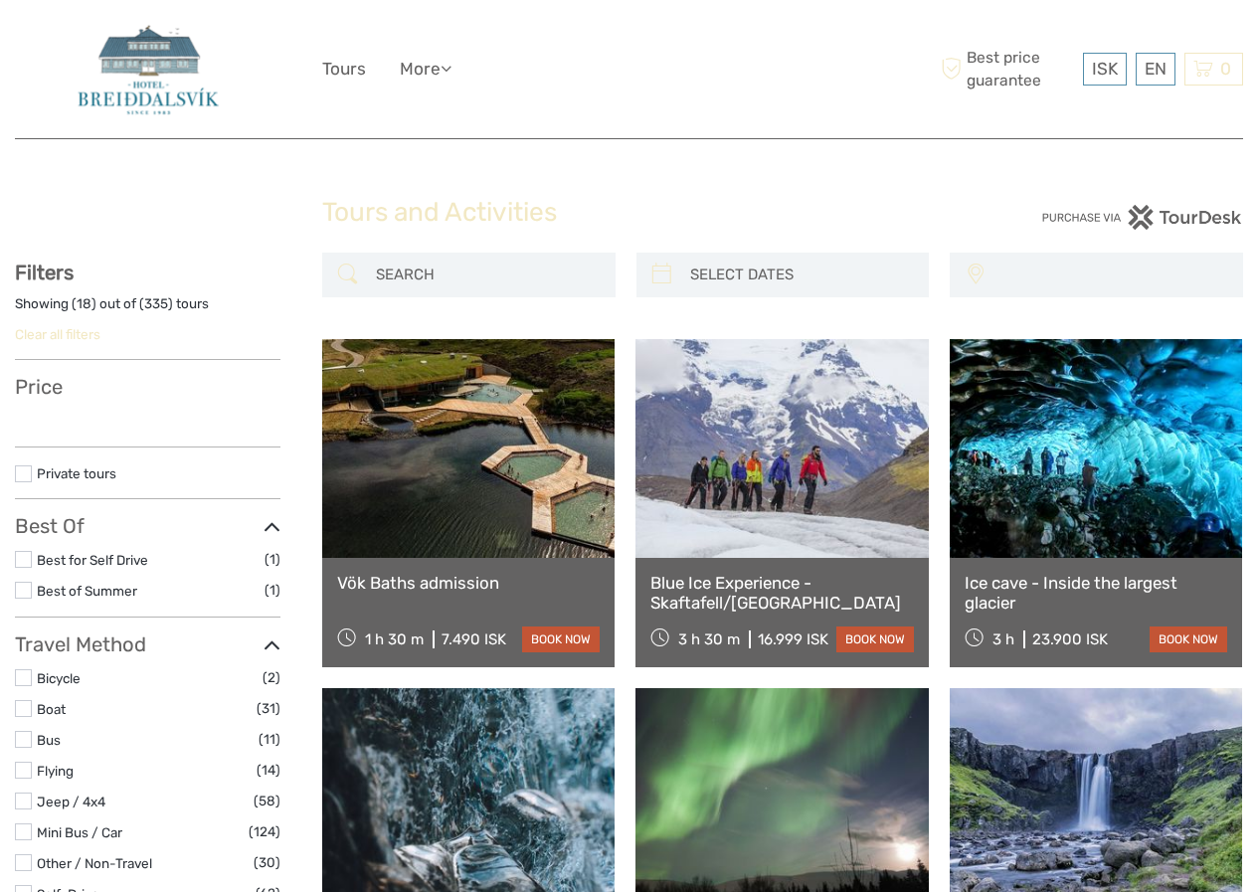  Describe the element at coordinates (49, 740) in the screenshot. I see `a: Bus` at that location.